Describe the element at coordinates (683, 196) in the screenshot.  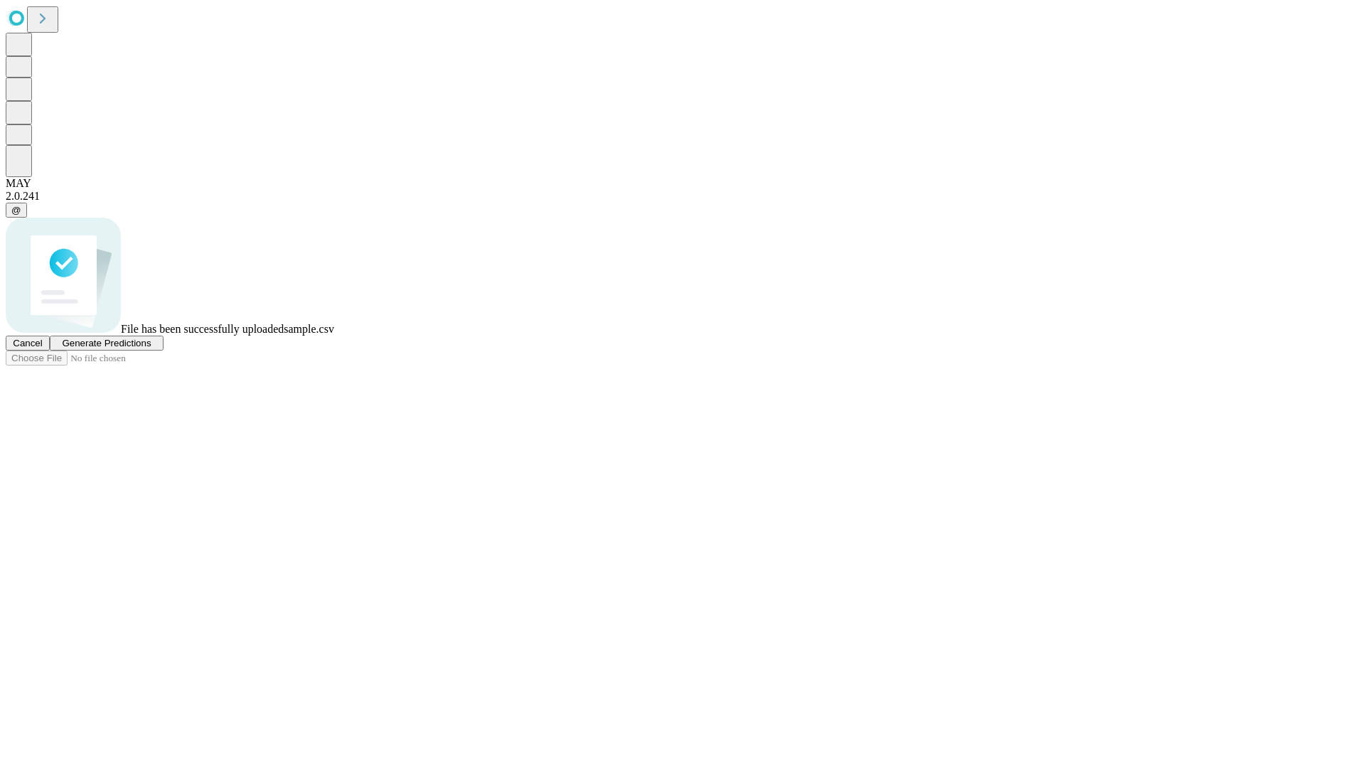
I see `div: 2.0.241` at that location.